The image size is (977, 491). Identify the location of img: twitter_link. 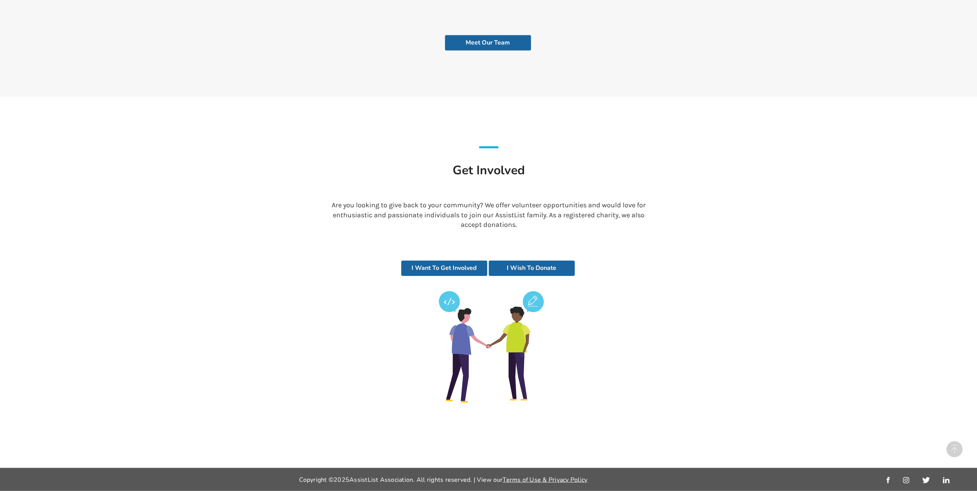
(925, 480).